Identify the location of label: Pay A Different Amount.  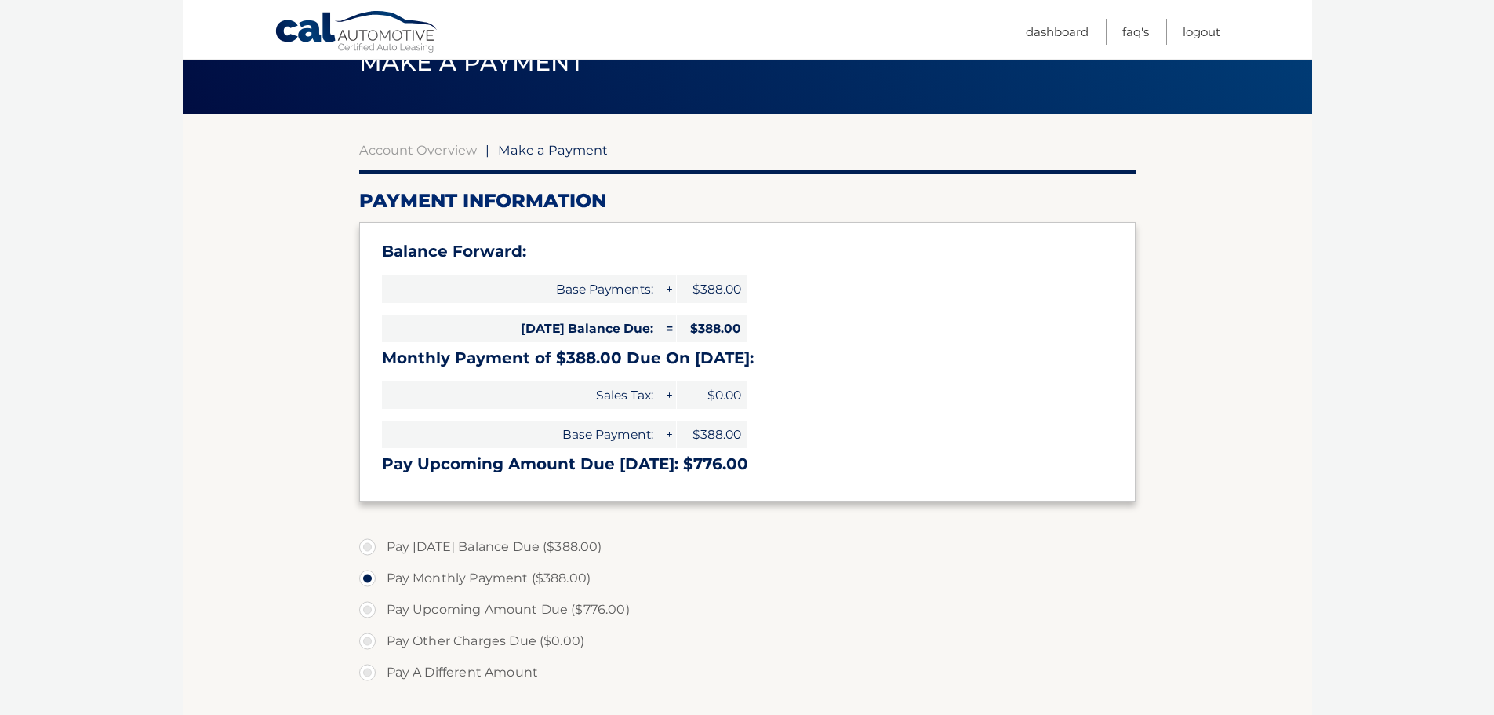
(748, 672).